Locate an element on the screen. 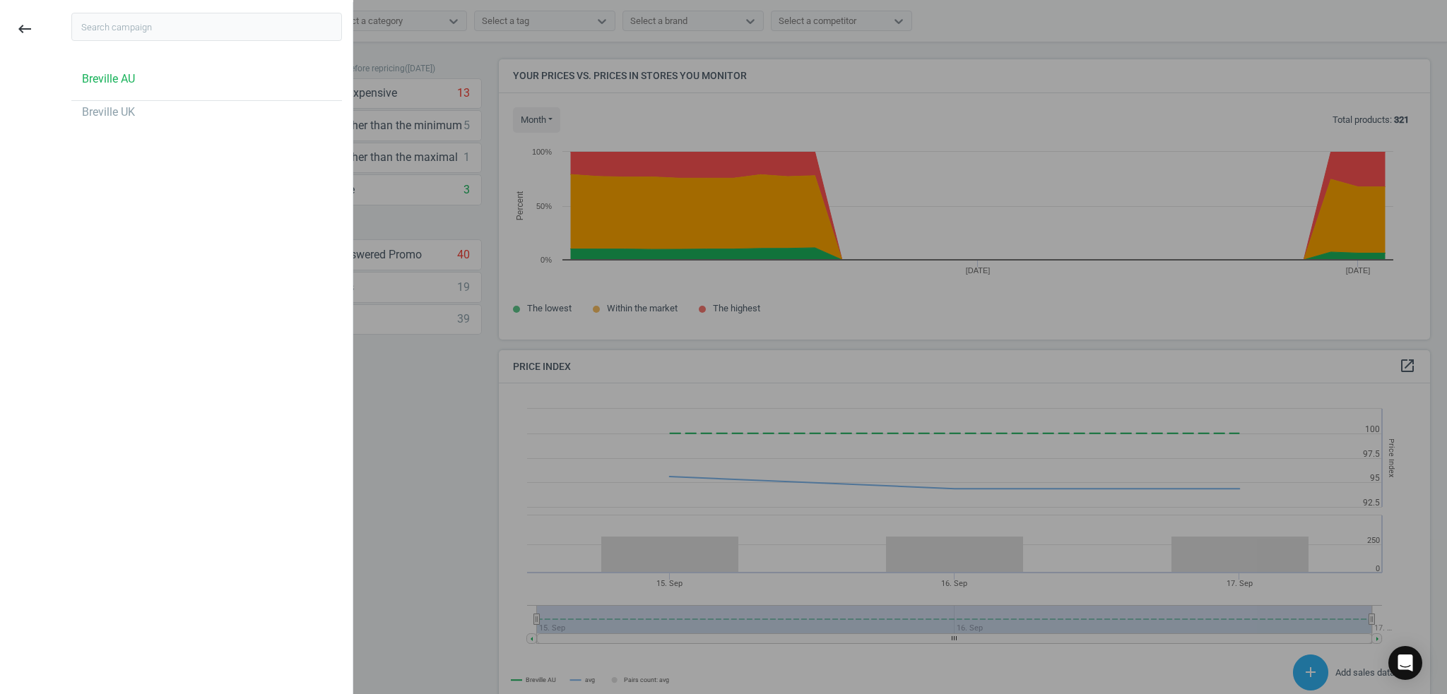 This screenshot has height=694, width=1447. div: Open Intercom Messenger is located at coordinates (1405, 663).